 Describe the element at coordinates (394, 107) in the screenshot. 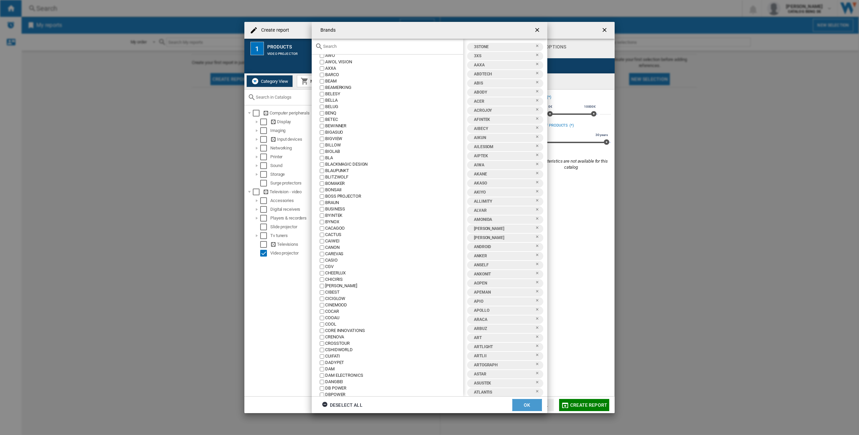

I see `div: BELUG` at that location.